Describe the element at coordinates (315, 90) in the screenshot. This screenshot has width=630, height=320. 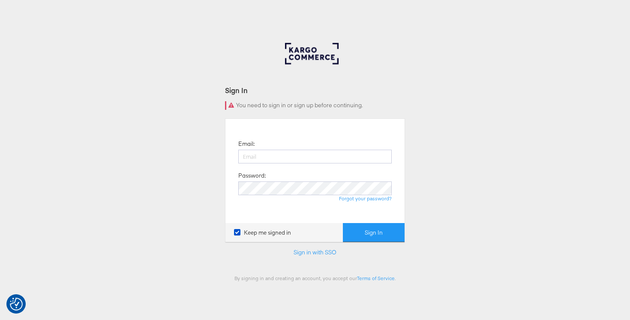
I see `div: Sign In` at that location.